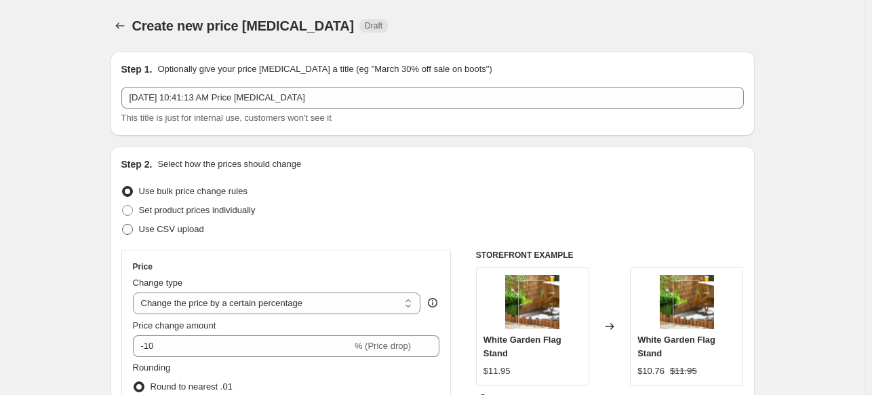  What do you see at coordinates (497, 371) in the screenshot?
I see `div: $11.95` at bounding box center [497, 371].